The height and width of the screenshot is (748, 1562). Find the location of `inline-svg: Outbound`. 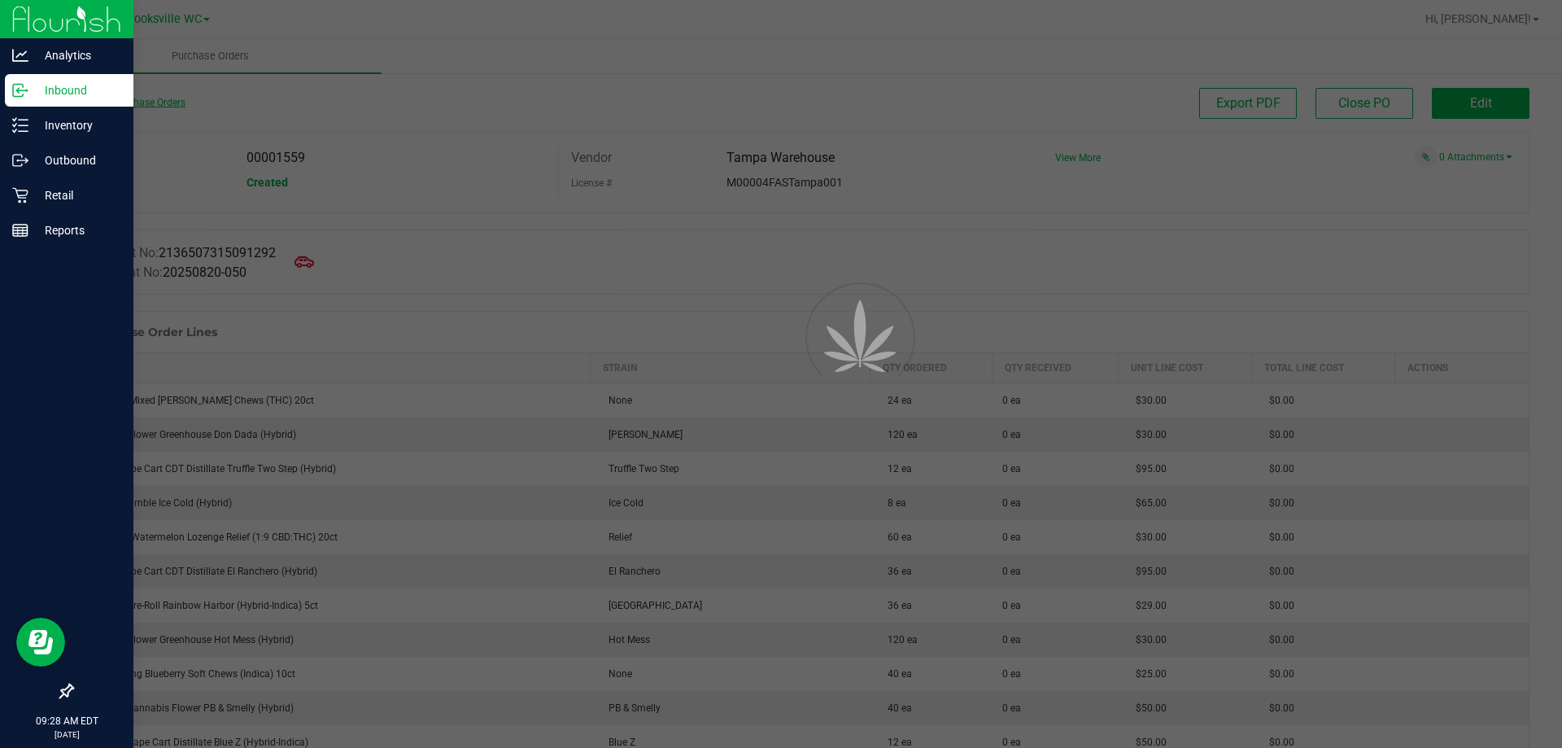

inline-svg: Outbound is located at coordinates (20, 160).